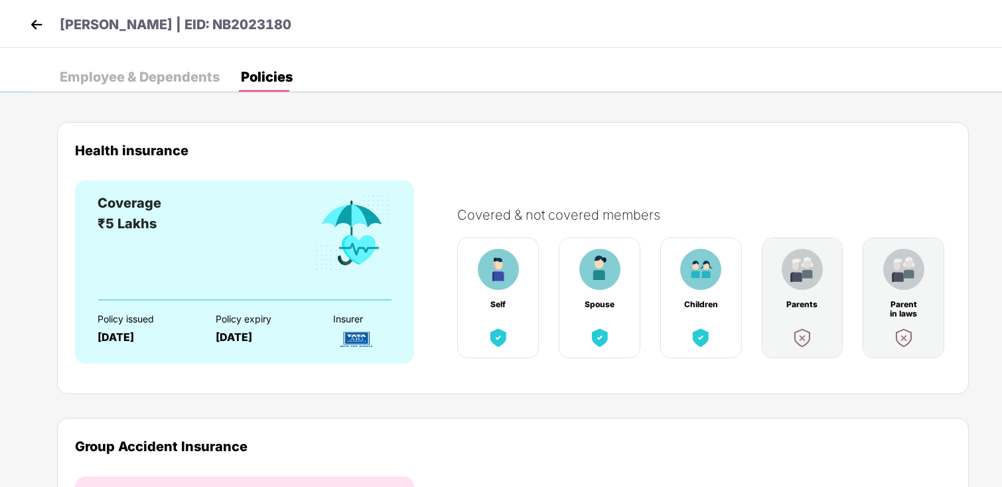 The height and width of the screenshot is (487, 1002). Describe the element at coordinates (600, 304) in the screenshot. I see `div: Spouse` at that location.